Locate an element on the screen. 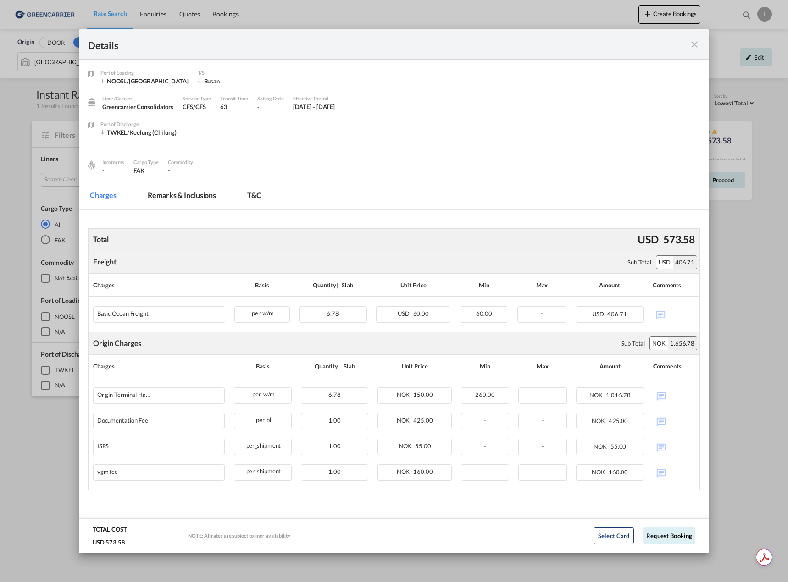 The height and width of the screenshot is (582, 788). div: T/S is located at coordinates (234, 73).